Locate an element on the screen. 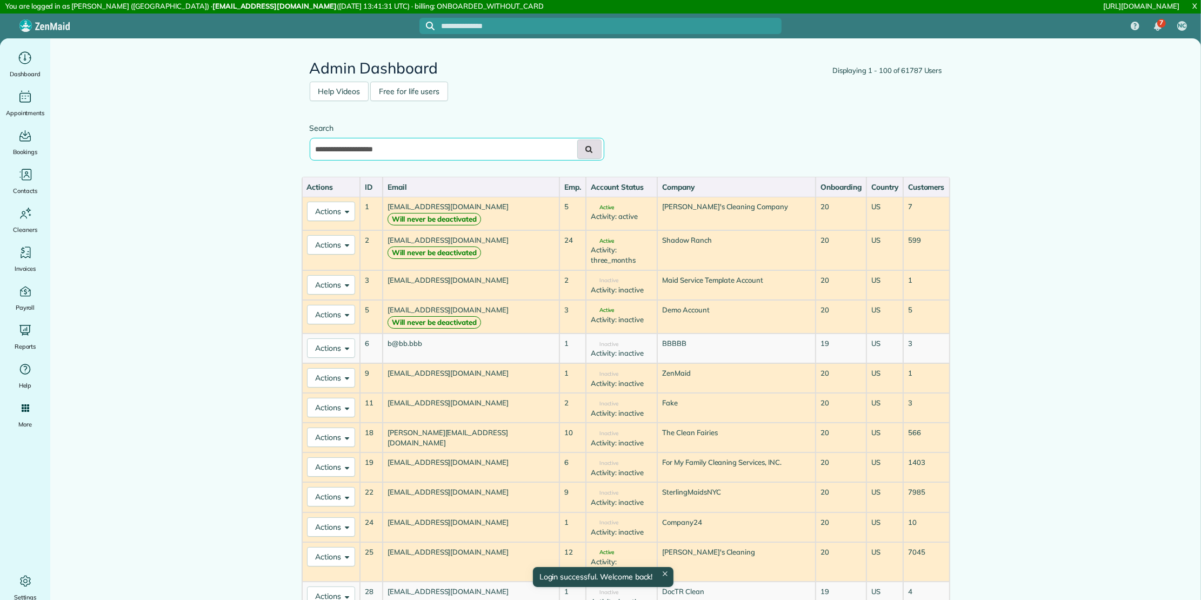 The height and width of the screenshot is (600, 1201). td: 599 is located at coordinates (926, 250).